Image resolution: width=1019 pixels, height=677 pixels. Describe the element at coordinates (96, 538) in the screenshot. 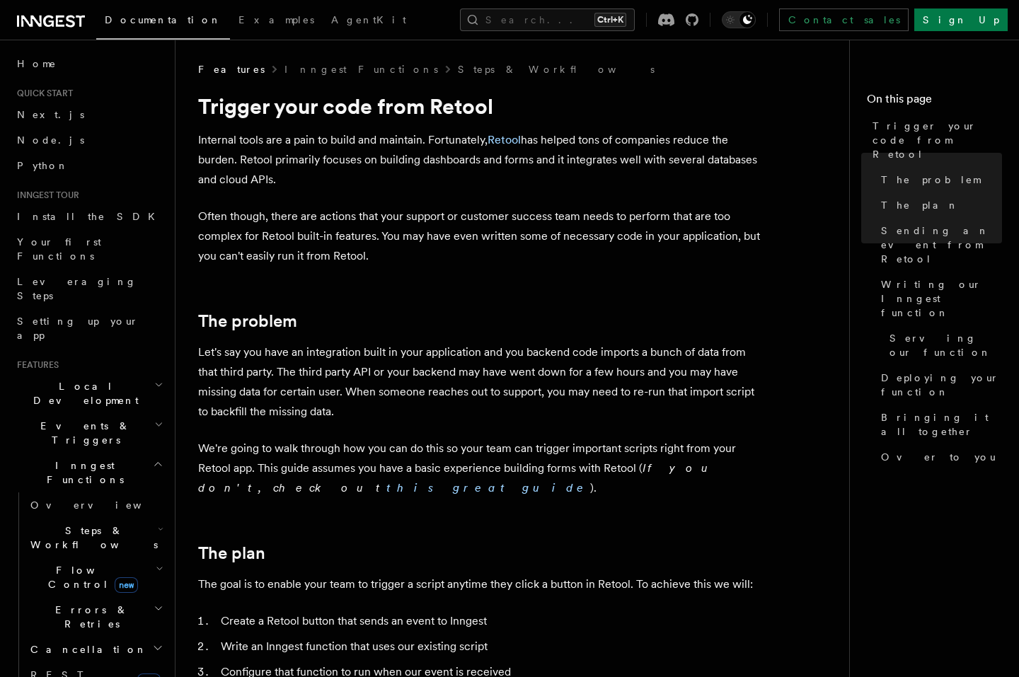

I see `button: Steps & Workflows` at that location.